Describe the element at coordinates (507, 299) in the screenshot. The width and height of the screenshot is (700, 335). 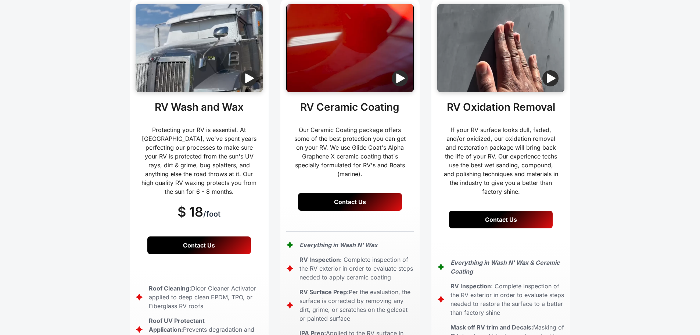
I see `strong: : Complete inspection of the RV exterior in order to evaluate steps needed to restore the surface...` at that location.